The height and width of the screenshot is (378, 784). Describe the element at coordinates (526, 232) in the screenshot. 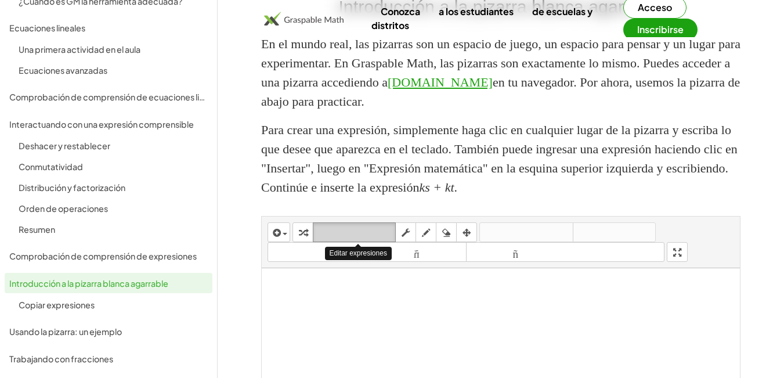

I see `button: deshacer` at that location.